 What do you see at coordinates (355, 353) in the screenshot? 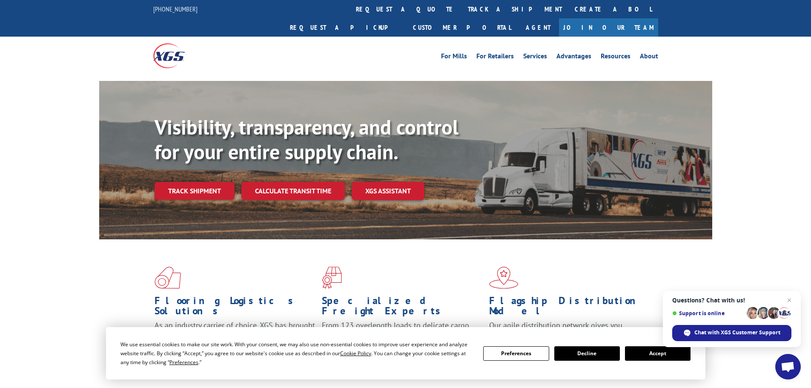
I see `span: Cookie Policy` at bounding box center [355, 353].